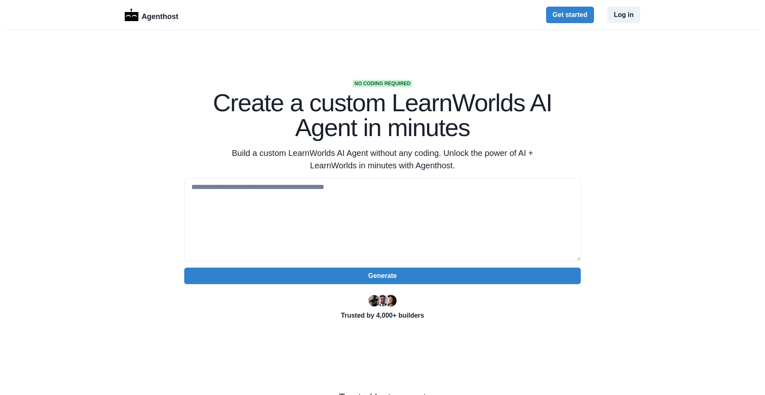 The height and width of the screenshot is (395, 765). What do you see at coordinates (383, 315) in the screenshot?
I see `p: Trusted by 4,000+ builders` at bounding box center [383, 315].